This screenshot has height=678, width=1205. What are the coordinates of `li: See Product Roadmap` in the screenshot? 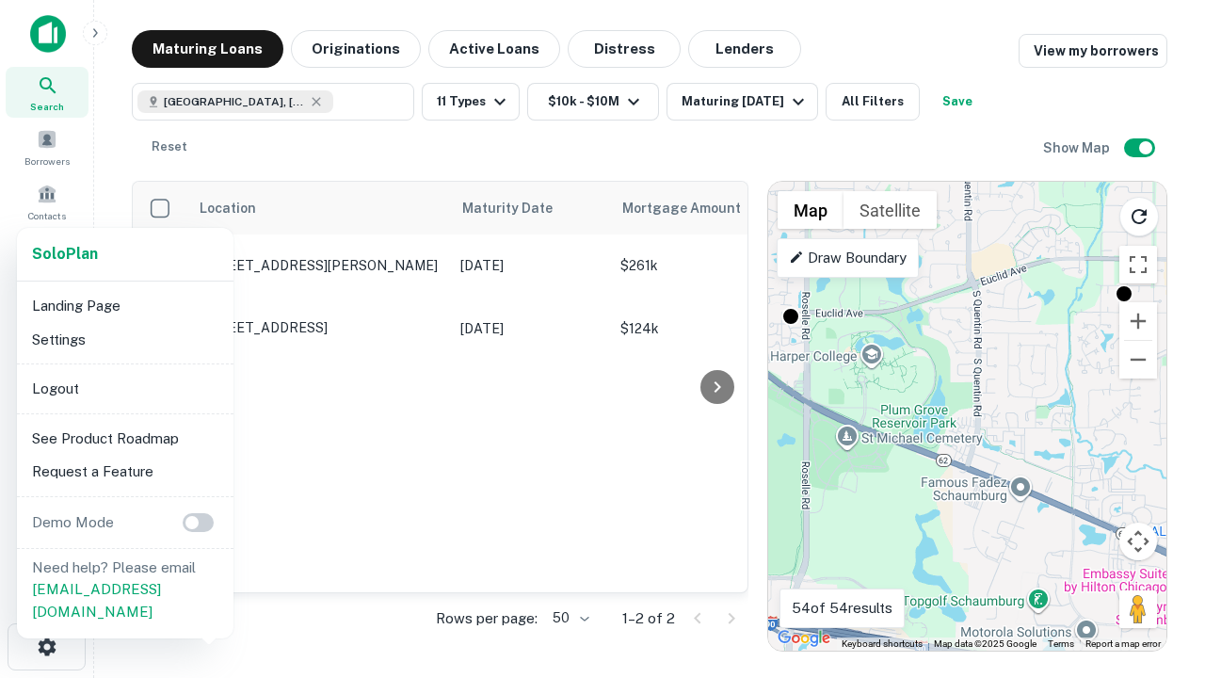 It's located at (125, 439).